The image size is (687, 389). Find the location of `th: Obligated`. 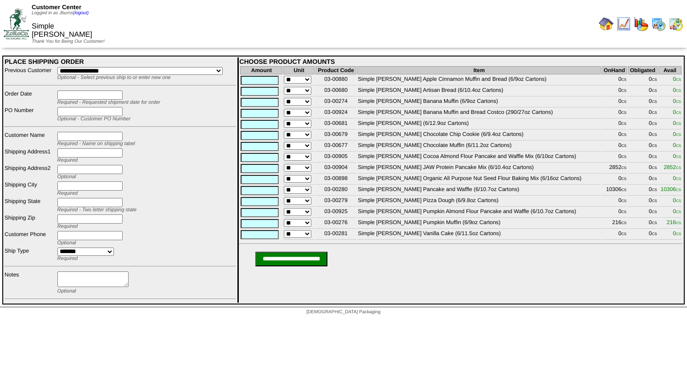

th: Obligated is located at coordinates (642, 70).